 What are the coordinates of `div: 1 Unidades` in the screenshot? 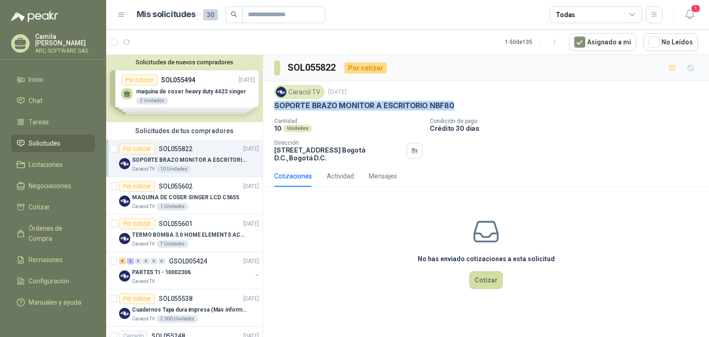 It's located at (172, 206).